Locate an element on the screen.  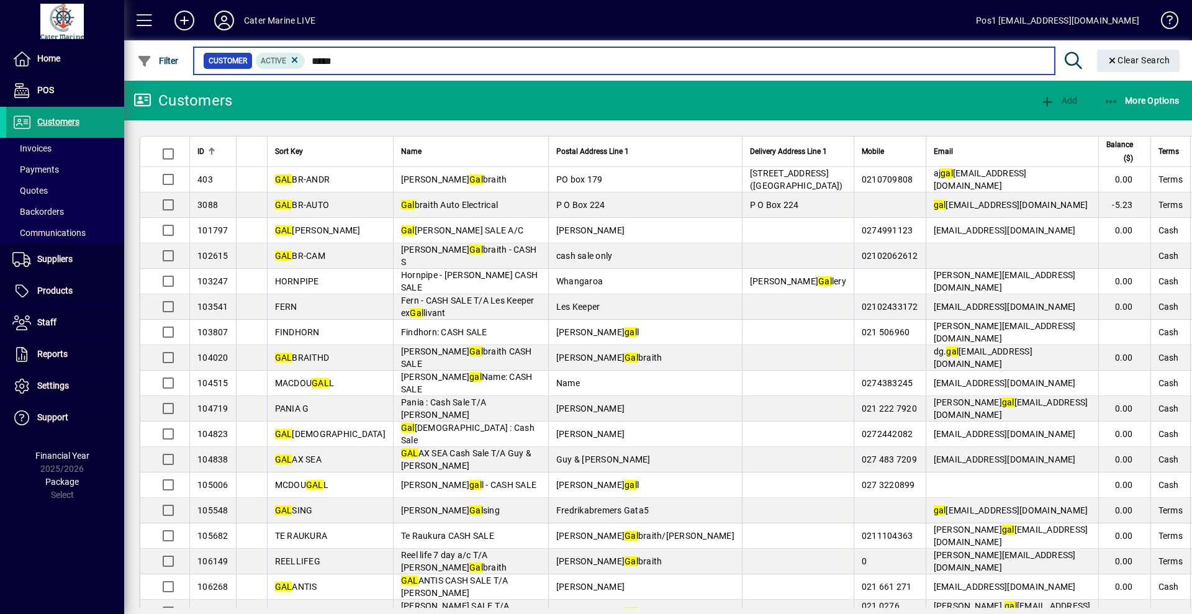
button: More Options is located at coordinates (1141, 101).